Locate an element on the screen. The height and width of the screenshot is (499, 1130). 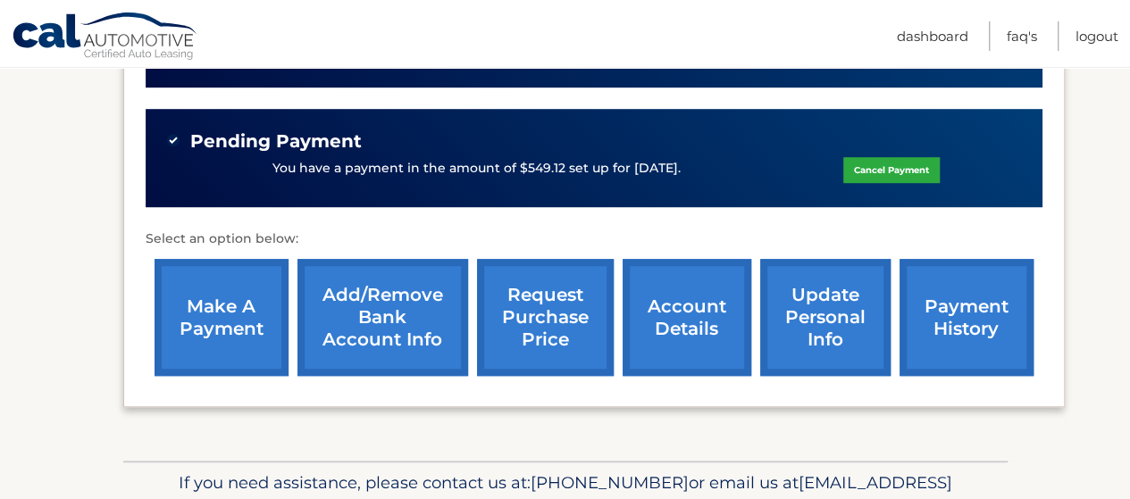
p: Select an option below: is located at coordinates (594, 239).